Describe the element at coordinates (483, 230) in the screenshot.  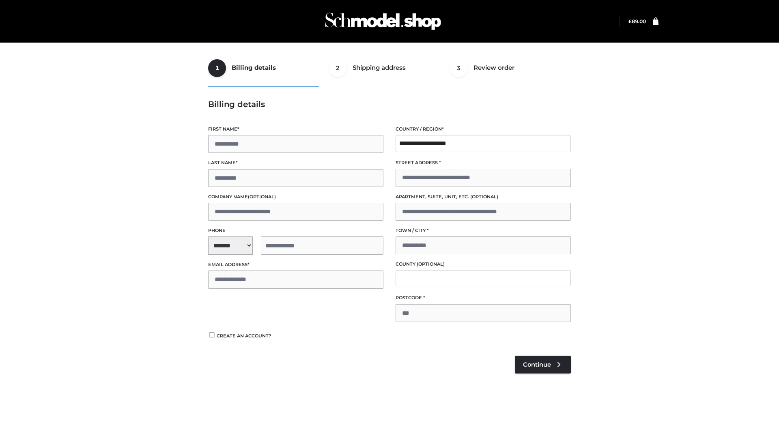
I see `label: Town / City` at that location.